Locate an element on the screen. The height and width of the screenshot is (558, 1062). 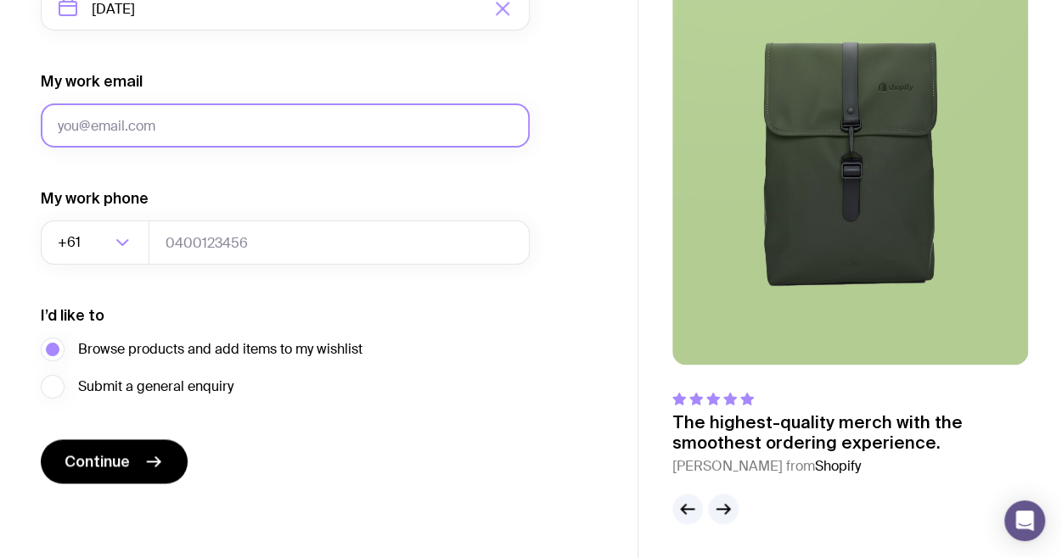
input: 0400123456 is located at coordinates (339, 243).